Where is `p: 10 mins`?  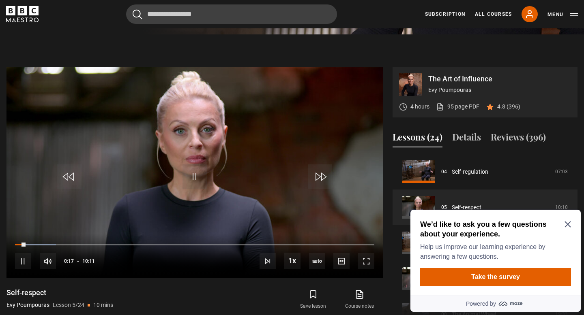
p: 10 mins is located at coordinates (103, 305).